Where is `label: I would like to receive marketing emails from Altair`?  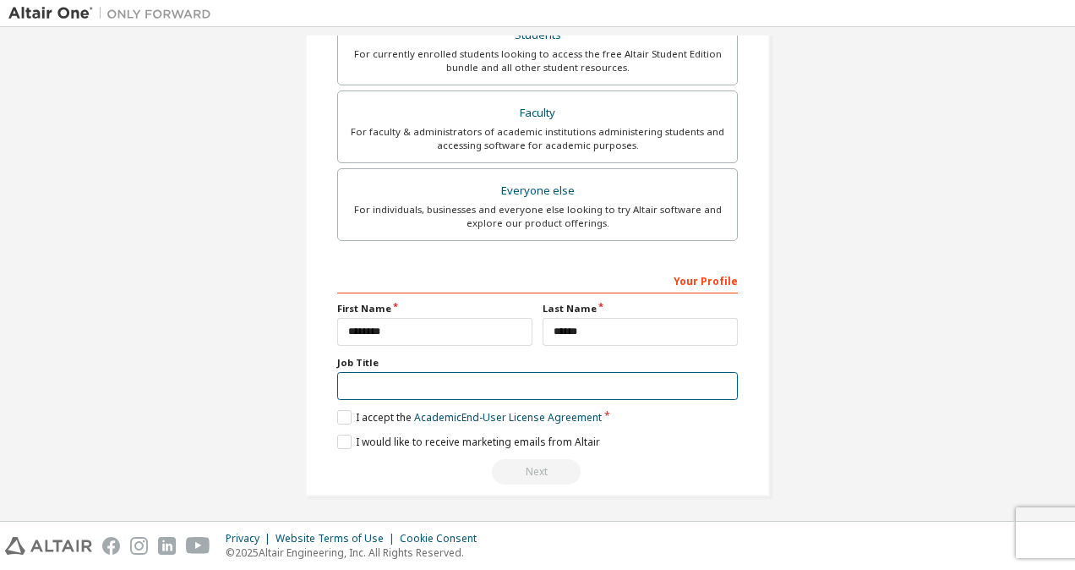
label: I would like to receive marketing emails from Altair is located at coordinates (468, 441).